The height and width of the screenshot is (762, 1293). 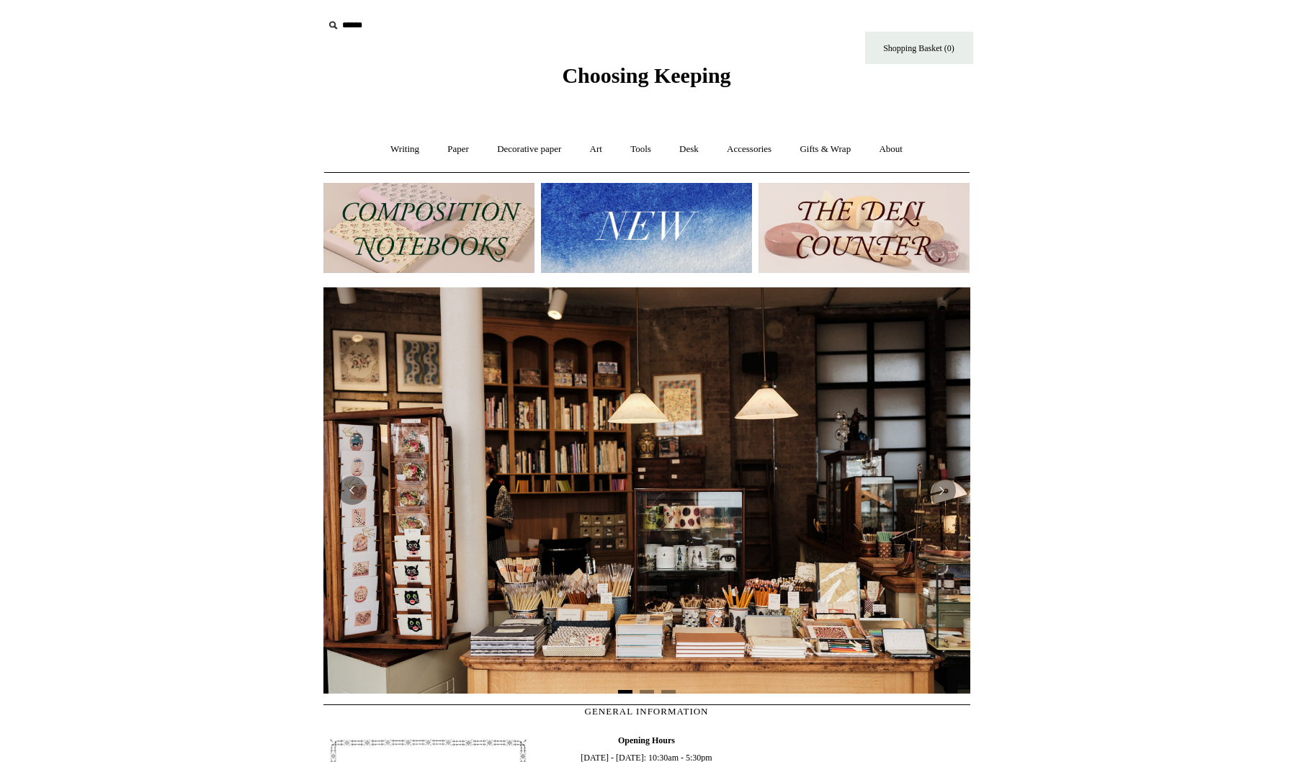 What do you see at coordinates (891, 149) in the screenshot?
I see `a: About` at bounding box center [891, 149].